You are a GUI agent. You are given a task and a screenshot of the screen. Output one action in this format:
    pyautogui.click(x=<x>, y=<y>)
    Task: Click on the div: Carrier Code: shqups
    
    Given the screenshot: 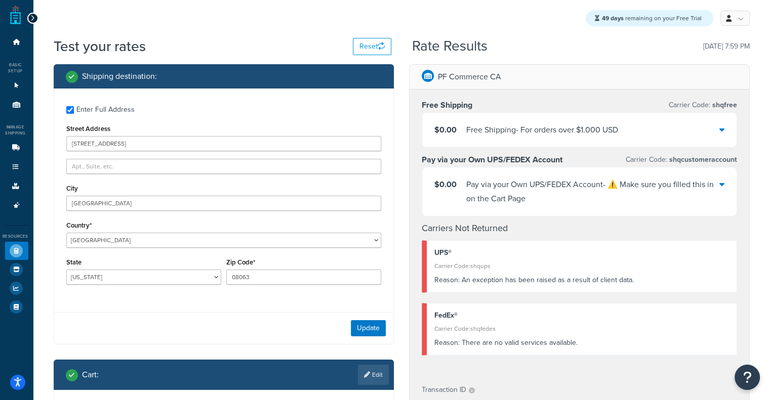 What is the action you would take?
    pyautogui.click(x=582, y=266)
    